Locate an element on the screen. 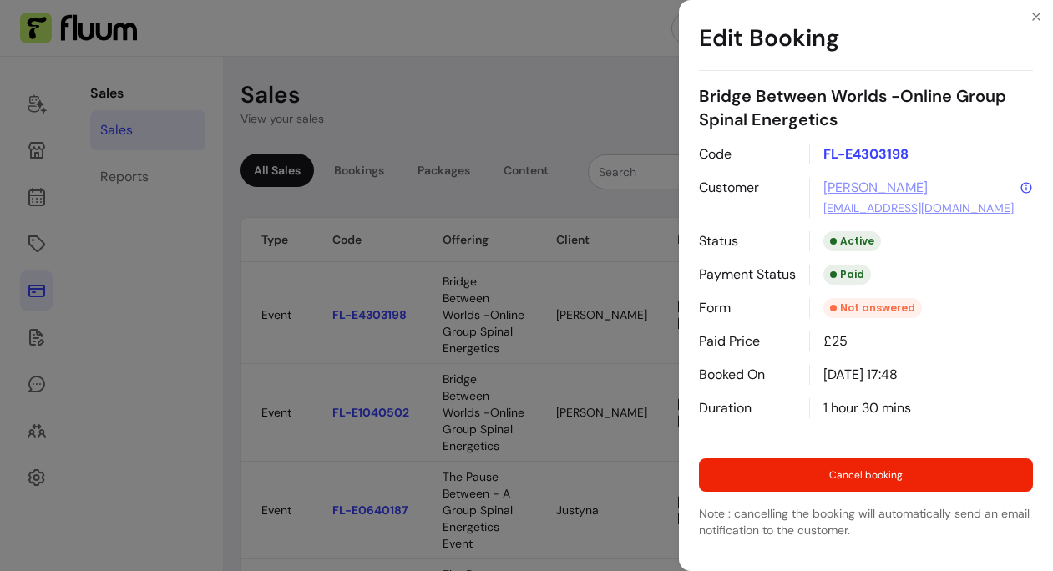 This screenshot has height=571, width=1053. p: Booked On is located at coordinates (747, 375).